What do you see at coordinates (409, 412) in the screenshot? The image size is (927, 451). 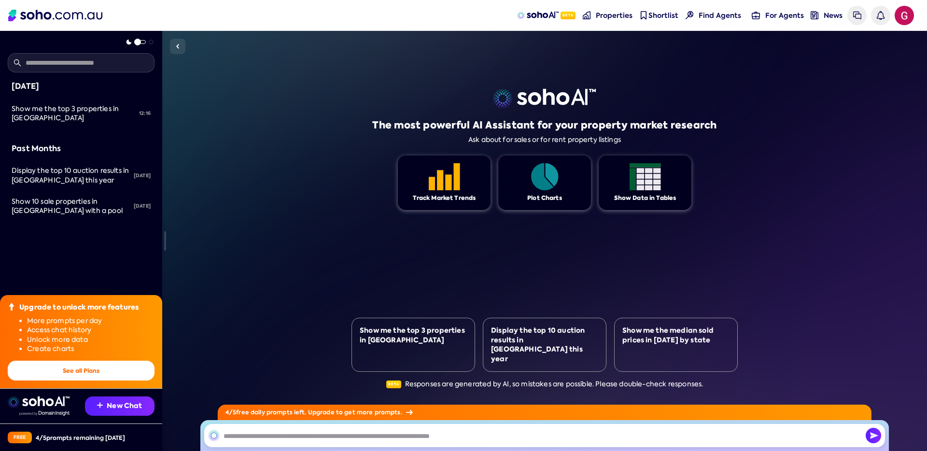 I see `img: Arrow icon` at bounding box center [409, 412].